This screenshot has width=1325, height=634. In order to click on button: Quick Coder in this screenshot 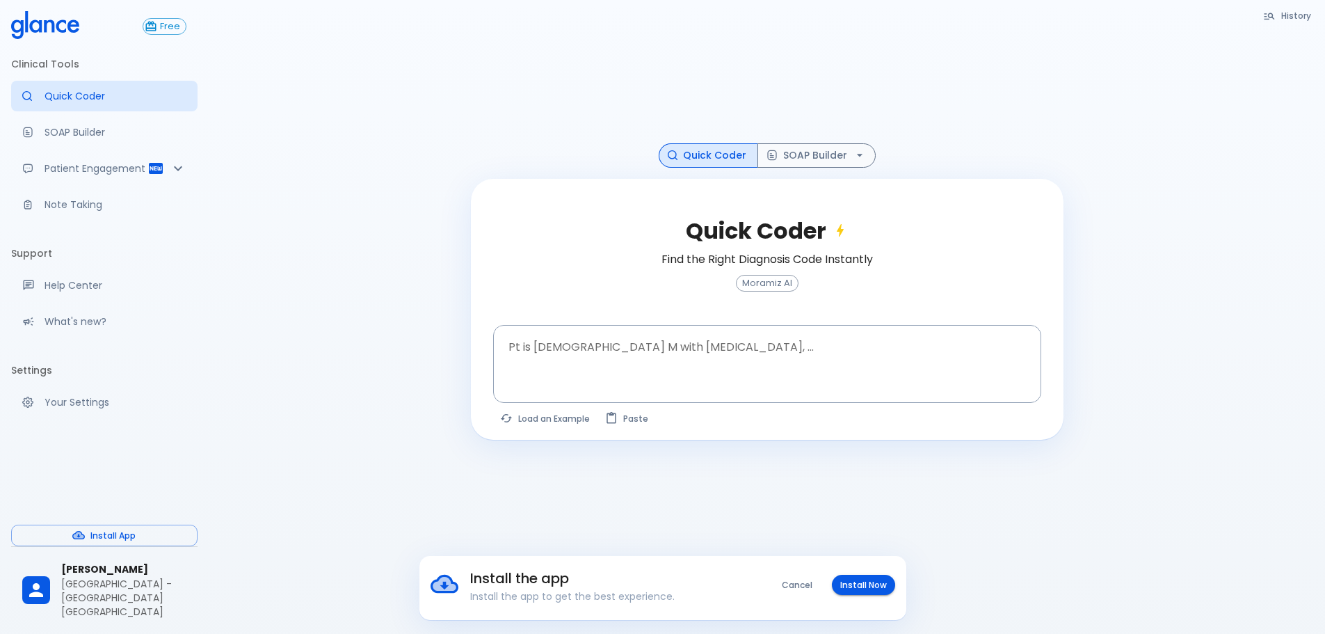, I will do `click(708, 155)`.